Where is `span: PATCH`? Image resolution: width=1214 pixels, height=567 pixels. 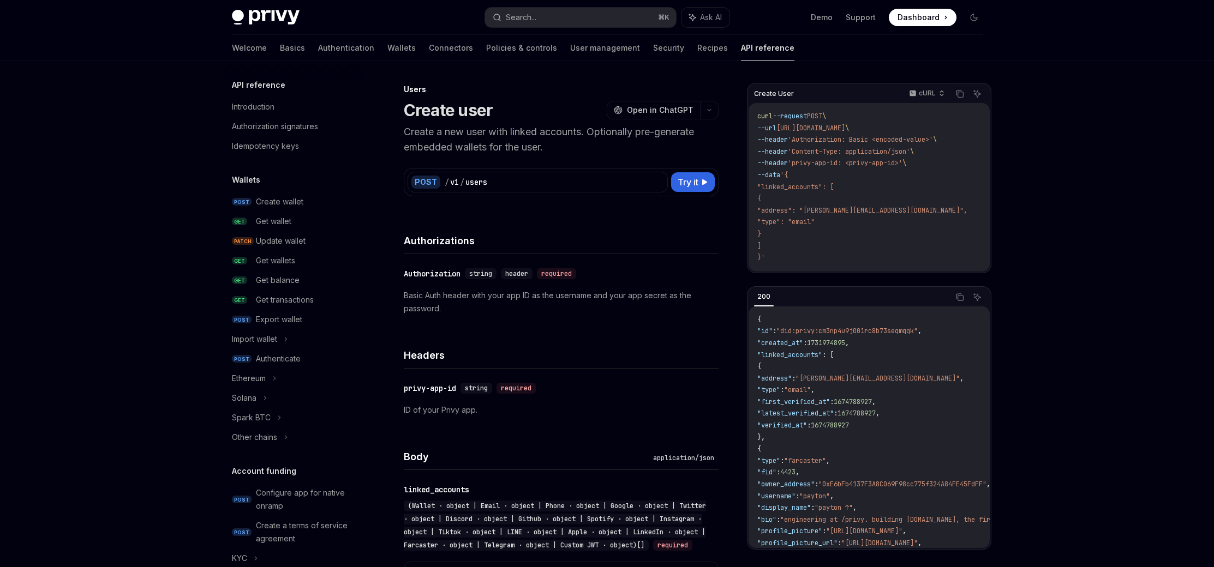
span: PATCH is located at coordinates (243, 241).